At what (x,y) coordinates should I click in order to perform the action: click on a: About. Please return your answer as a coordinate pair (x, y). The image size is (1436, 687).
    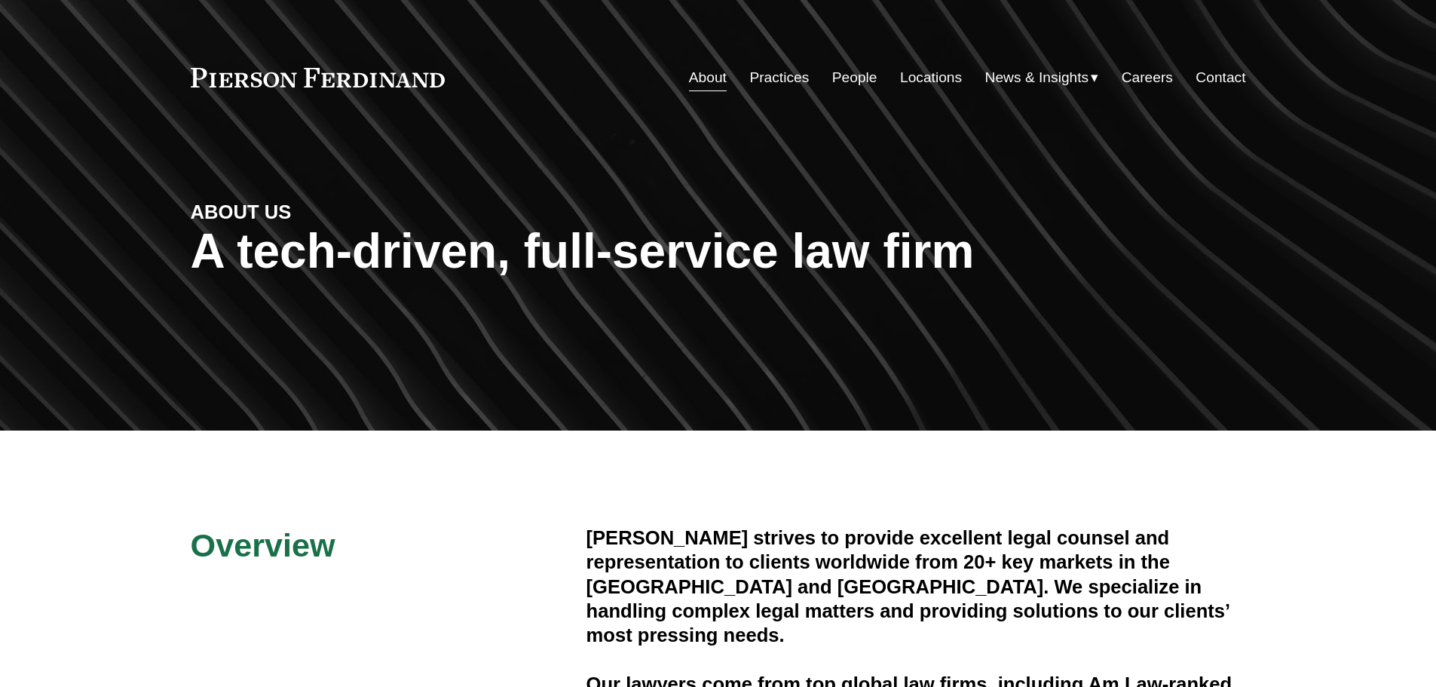
    Looking at the image, I should click on (708, 78).